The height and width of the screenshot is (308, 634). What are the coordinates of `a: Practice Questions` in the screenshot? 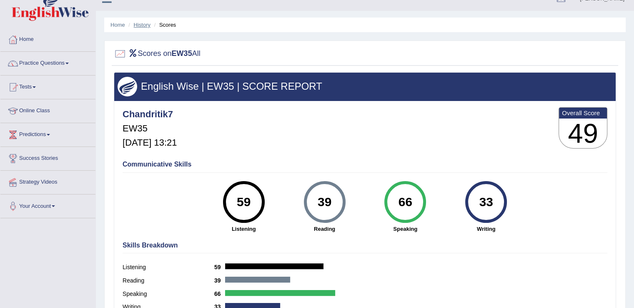 It's located at (48, 62).